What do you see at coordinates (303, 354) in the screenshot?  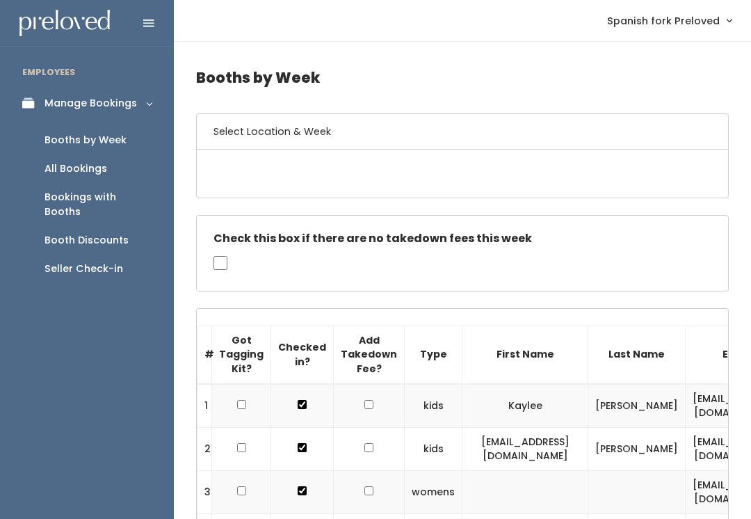 I see `th: Checked in?` at bounding box center [303, 354].